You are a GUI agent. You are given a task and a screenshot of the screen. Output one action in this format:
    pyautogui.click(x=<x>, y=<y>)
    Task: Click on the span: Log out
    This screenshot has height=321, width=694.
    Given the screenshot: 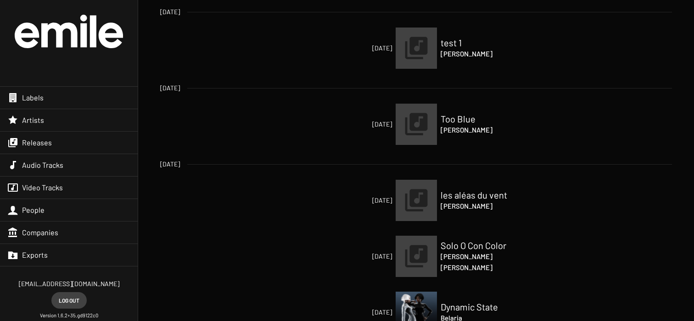 What is the action you would take?
    pyautogui.click(x=69, y=301)
    